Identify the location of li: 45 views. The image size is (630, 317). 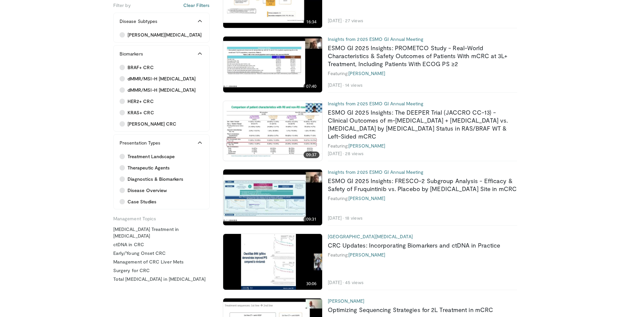
(355, 282).